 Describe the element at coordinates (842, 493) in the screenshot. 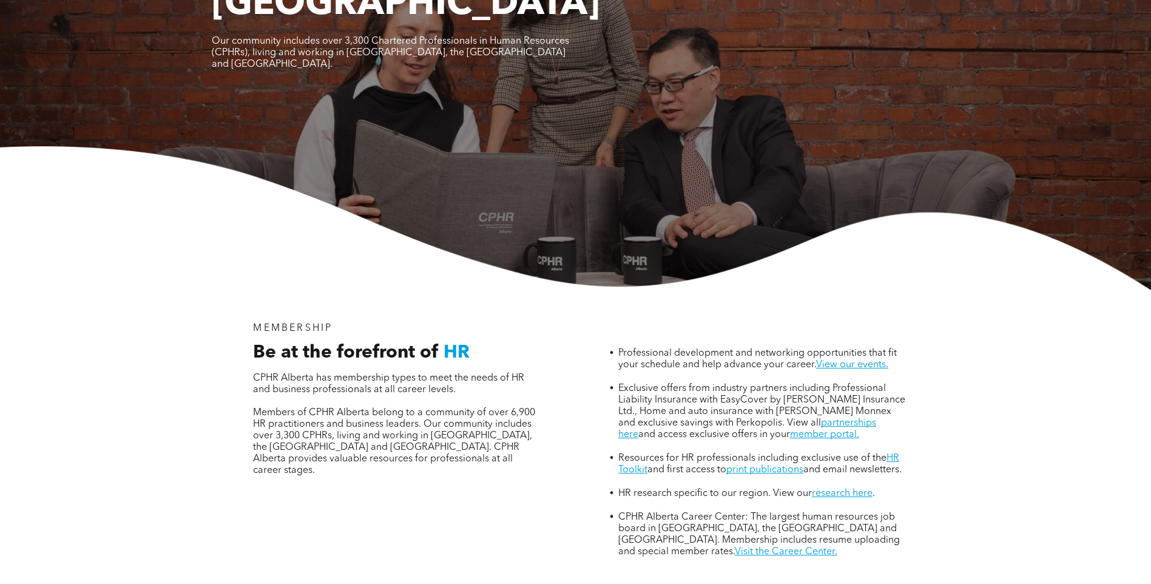

I see `a: research here` at that location.